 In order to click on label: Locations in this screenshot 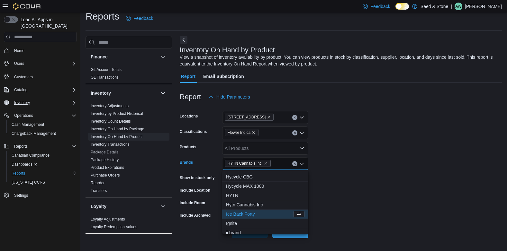, I will do `click(189, 116)`.